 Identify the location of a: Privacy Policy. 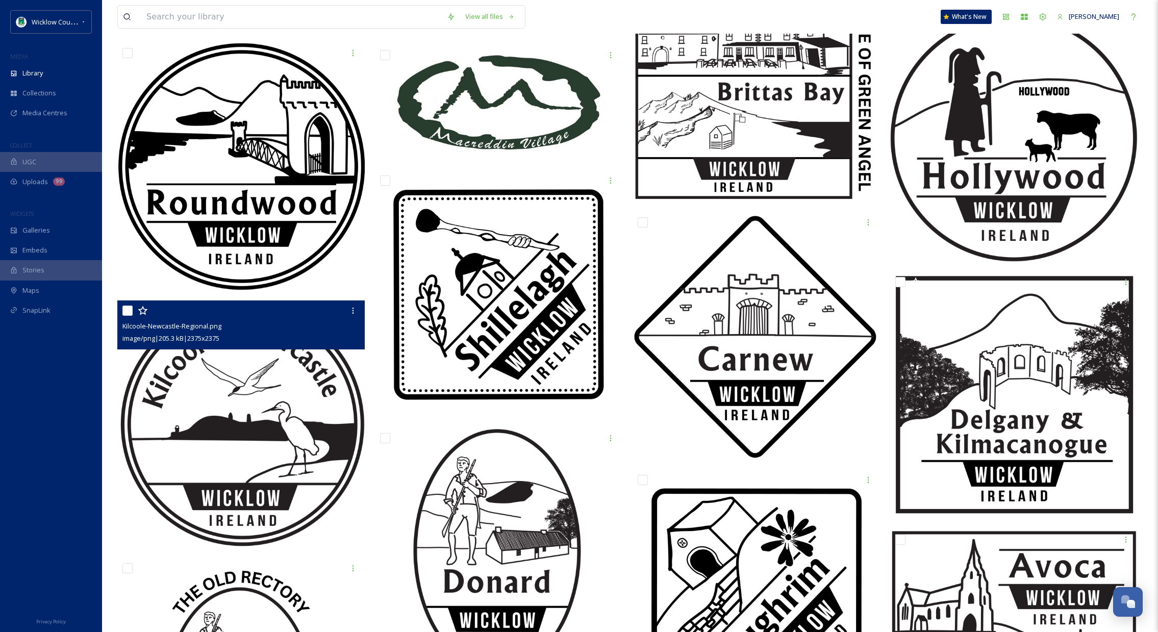
(51, 621).